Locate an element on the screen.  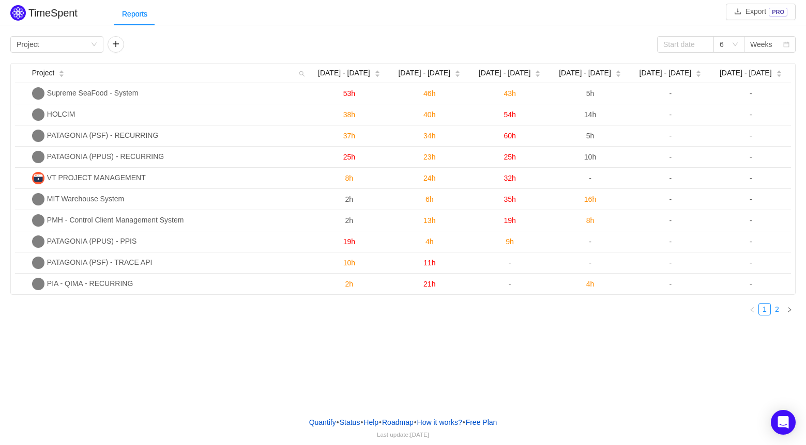
span: 34h is located at coordinates (429, 136).